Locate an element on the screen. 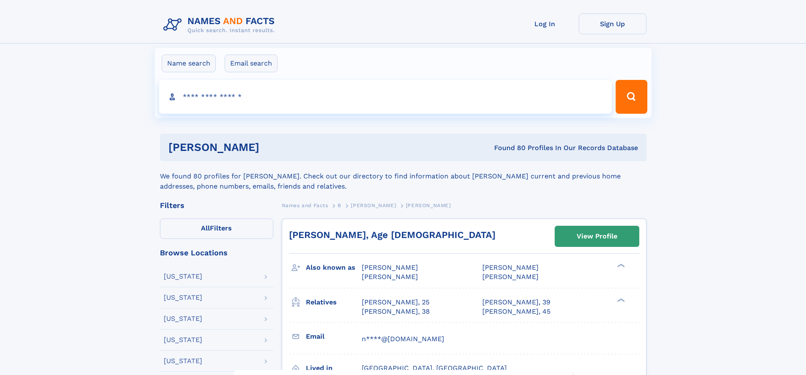  label: Name search is located at coordinates (189, 63).